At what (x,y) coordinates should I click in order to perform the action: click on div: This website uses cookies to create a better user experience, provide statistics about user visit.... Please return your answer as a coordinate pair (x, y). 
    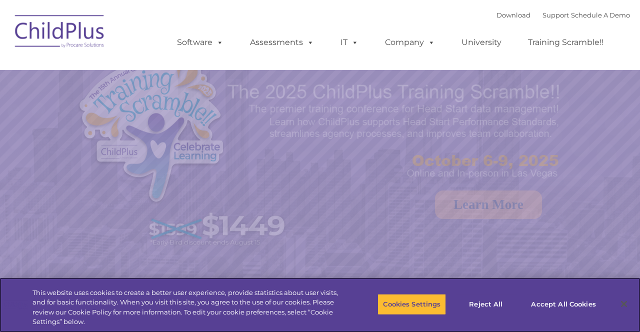
    Looking at the image, I should click on (192, 307).